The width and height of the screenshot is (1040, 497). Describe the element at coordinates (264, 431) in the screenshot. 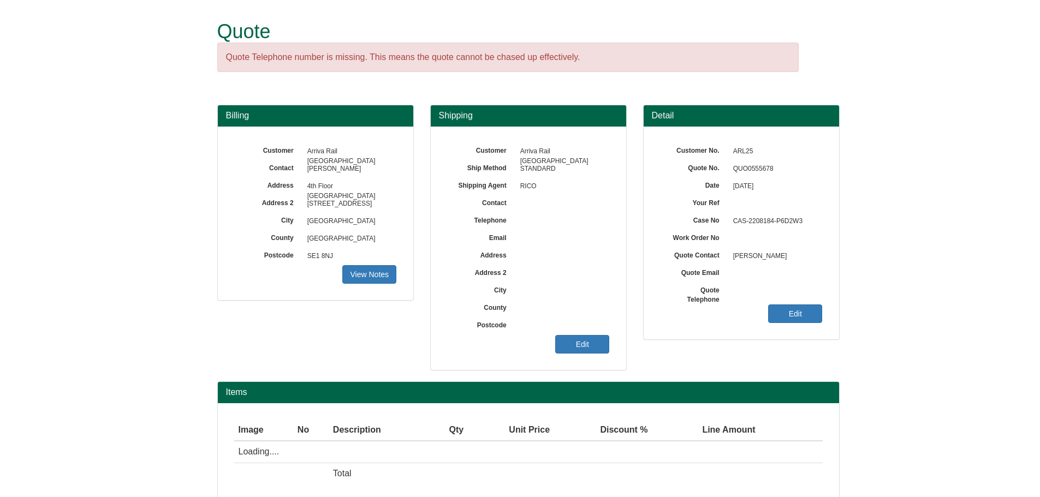

I see `th: Image` at that location.